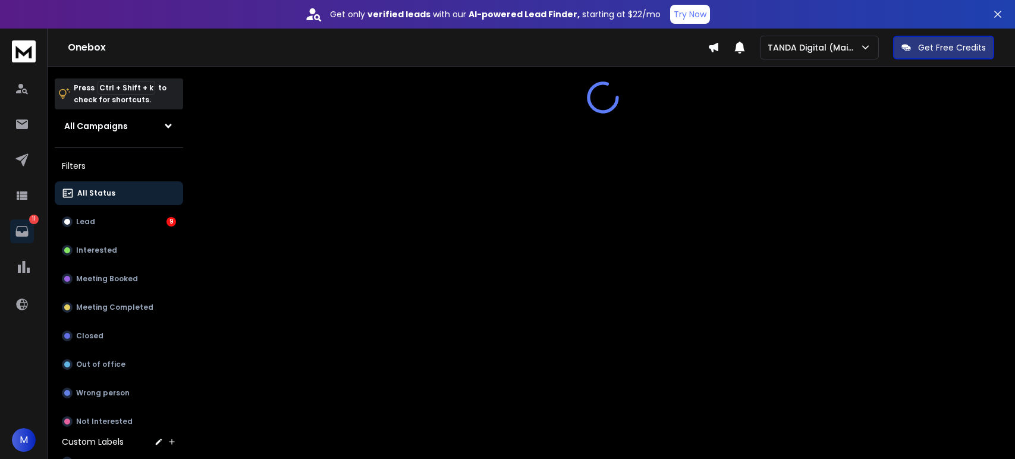 The image size is (1015, 459). Describe the element at coordinates (690, 14) in the screenshot. I see `button: Try Now` at that location.